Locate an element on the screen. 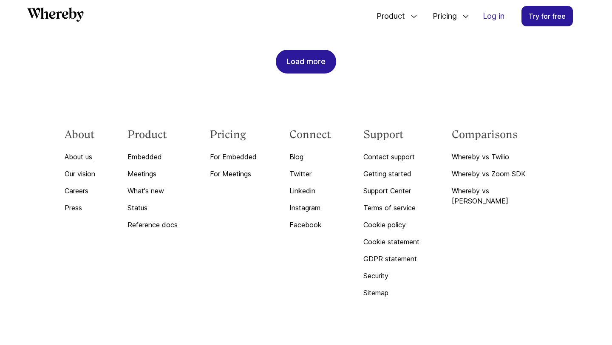  h3: Connect is located at coordinates (310, 135).